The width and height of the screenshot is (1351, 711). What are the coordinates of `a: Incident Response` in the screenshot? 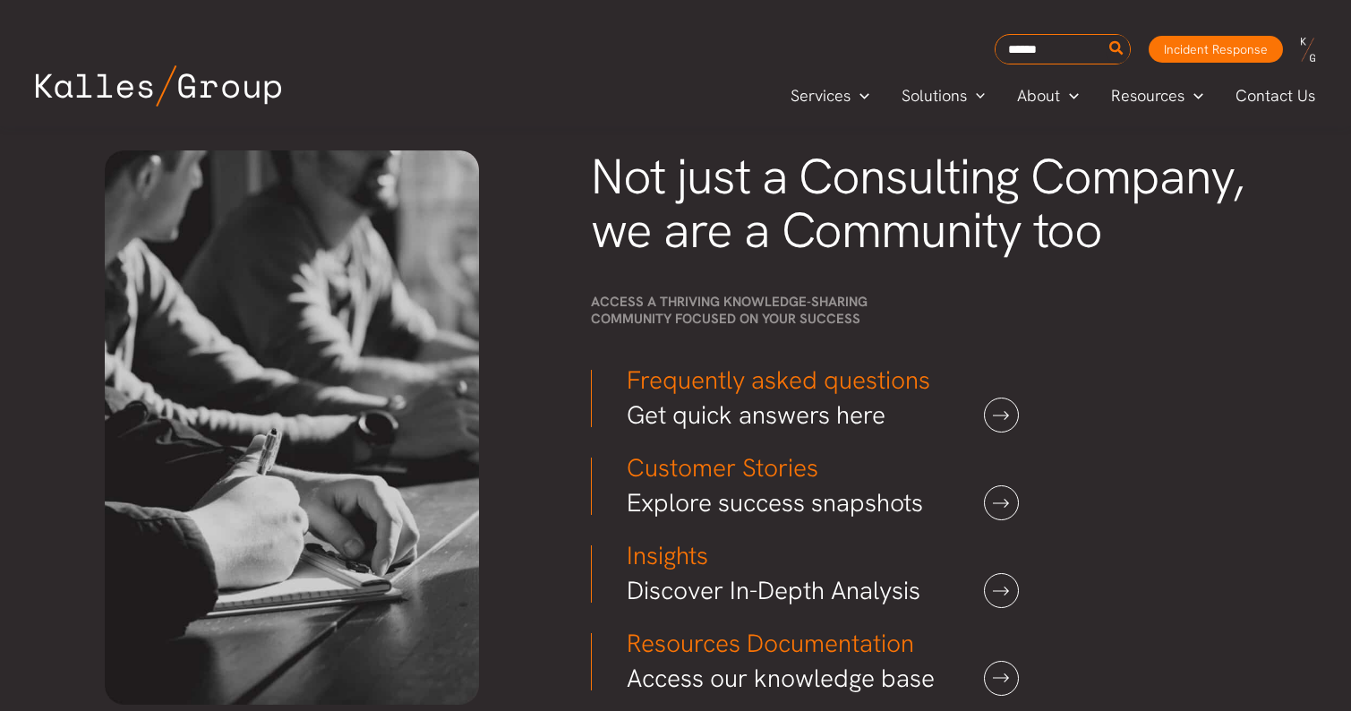 It's located at (1216, 49).